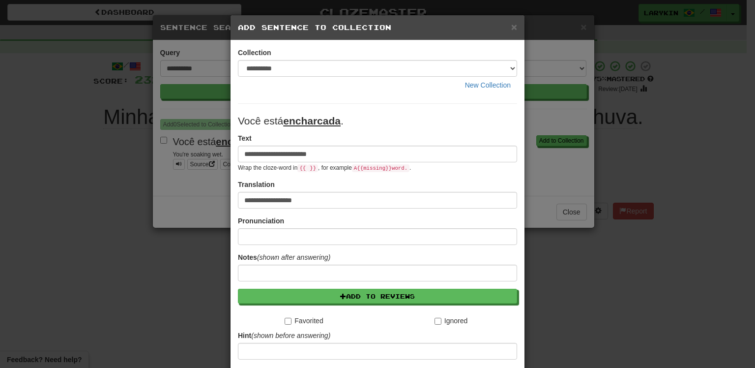  What do you see at coordinates (438, 321) in the screenshot?
I see `input: Ignored` at bounding box center [438, 321].